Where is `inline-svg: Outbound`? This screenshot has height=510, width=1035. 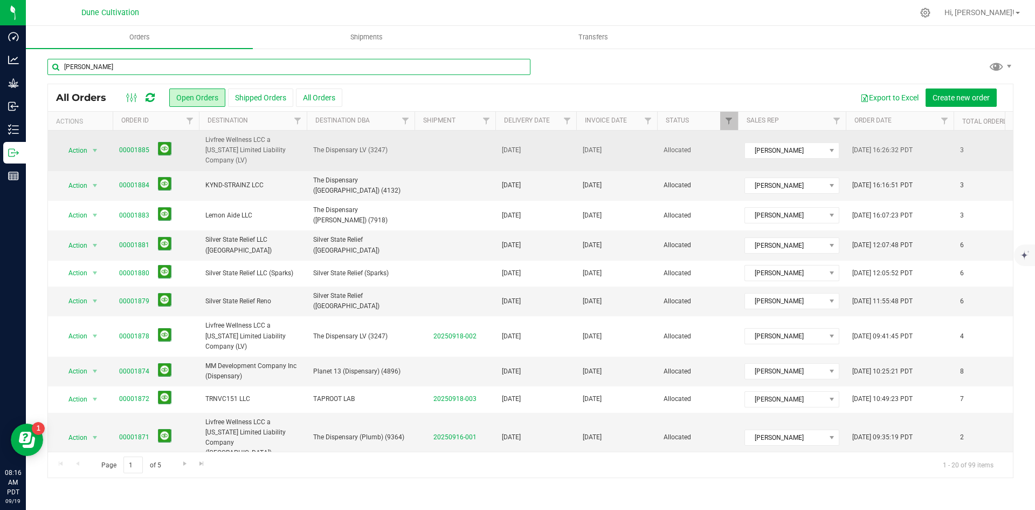
inline-svg: Outbound is located at coordinates (13, 153).